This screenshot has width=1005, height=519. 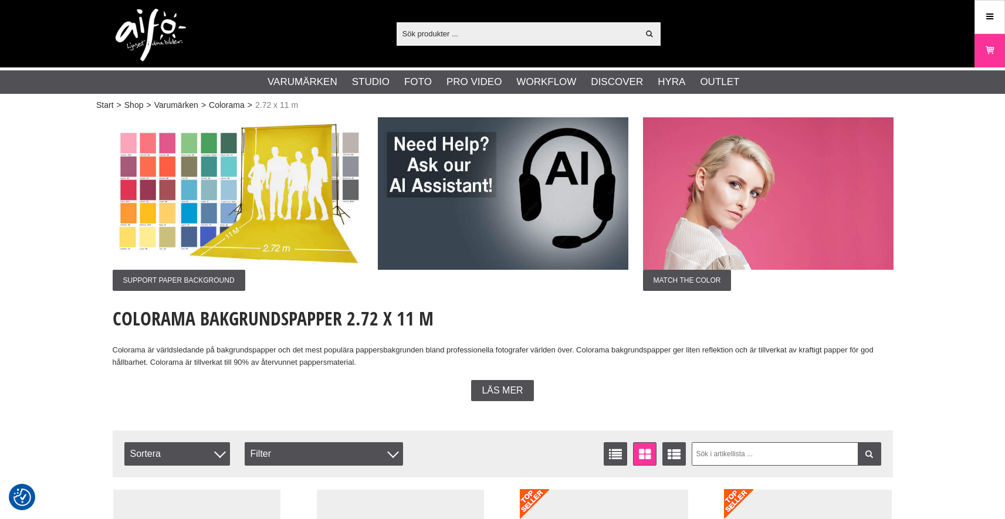 What do you see at coordinates (474, 82) in the screenshot?
I see `a: Pro Video` at bounding box center [474, 82].